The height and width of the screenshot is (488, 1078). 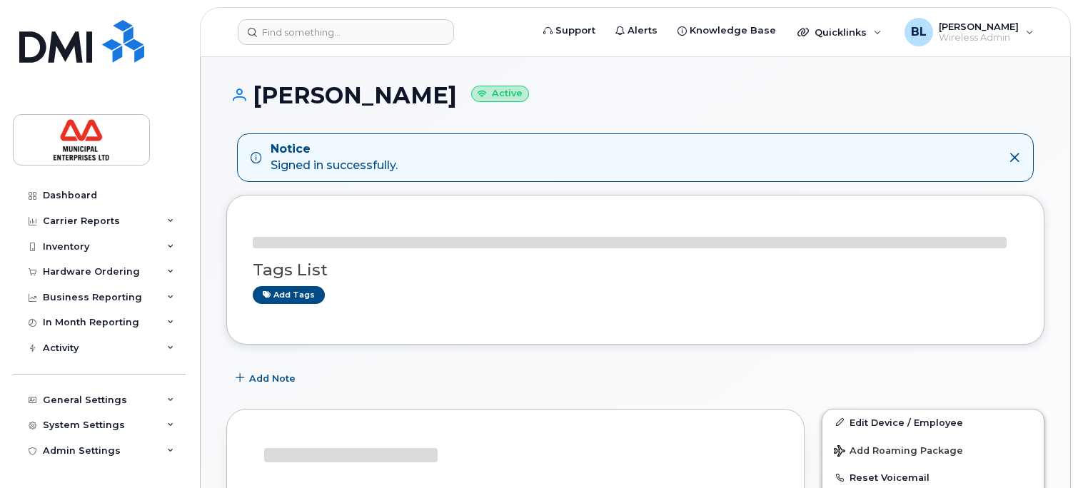 What do you see at coordinates (334, 149) in the screenshot?
I see `strong: Notice` at bounding box center [334, 149].